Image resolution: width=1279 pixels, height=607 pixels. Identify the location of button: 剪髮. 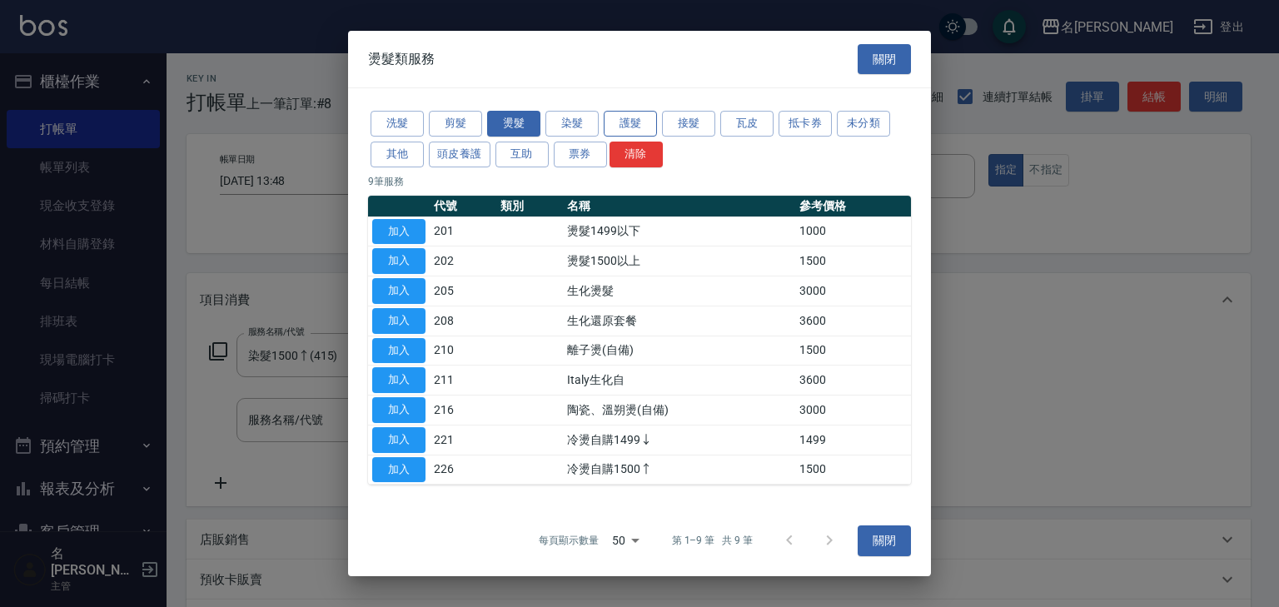
(455, 123).